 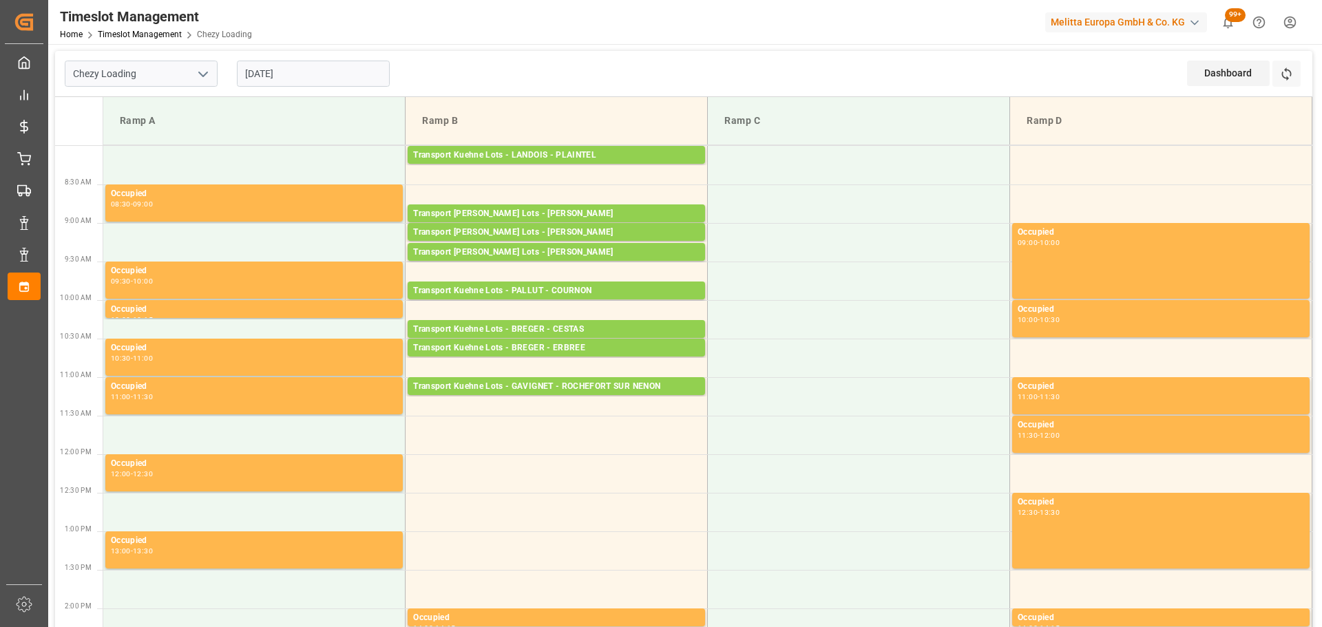 I want to click on div: Melitta Europa GmbH & Co. KG, so click(x=1125, y=22).